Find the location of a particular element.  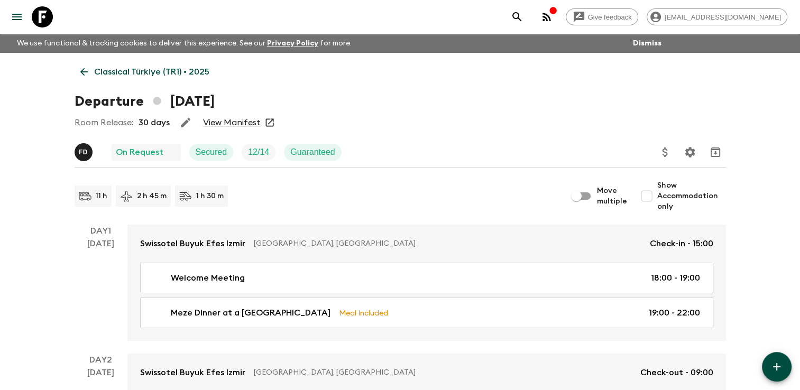

p: Secured is located at coordinates (212, 152).